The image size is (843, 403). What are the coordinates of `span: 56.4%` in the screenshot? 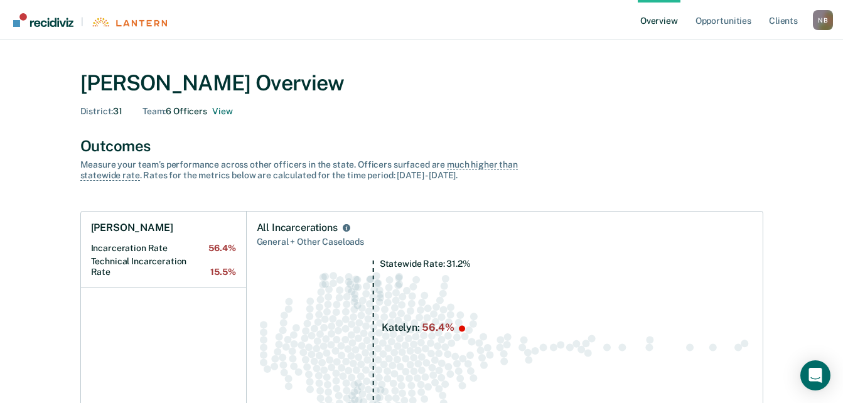 It's located at (221, 248).